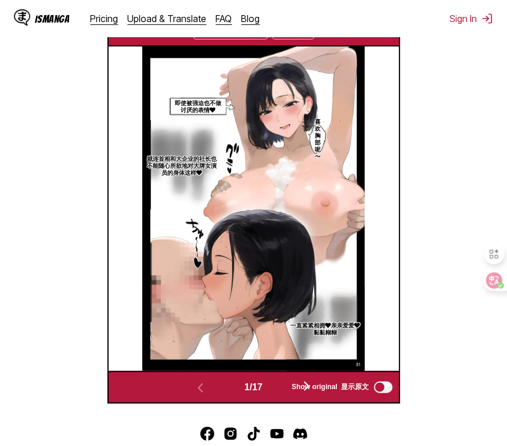 Image resolution: width=507 pixels, height=446 pixels. What do you see at coordinates (277, 433) in the screenshot?
I see `img: IsManga YouTube` at bounding box center [277, 433].